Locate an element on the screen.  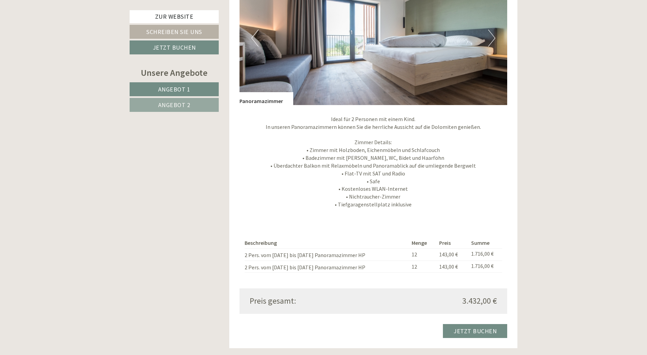
div: Sie is located at coordinates (210, 22).